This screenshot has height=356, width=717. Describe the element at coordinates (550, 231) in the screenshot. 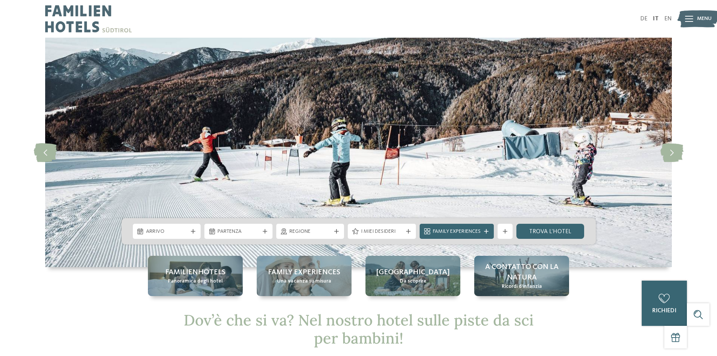

I see `a: trova l’hotel` at that location.